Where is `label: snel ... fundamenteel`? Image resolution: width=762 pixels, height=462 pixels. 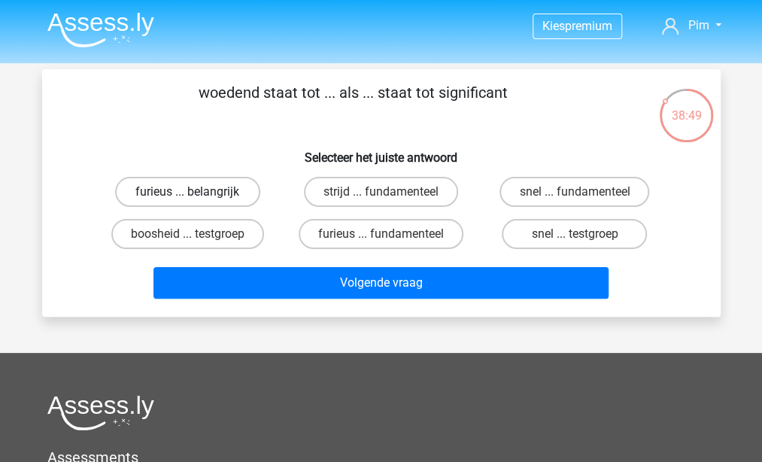
label: snel ... fundamenteel is located at coordinates (574, 192).